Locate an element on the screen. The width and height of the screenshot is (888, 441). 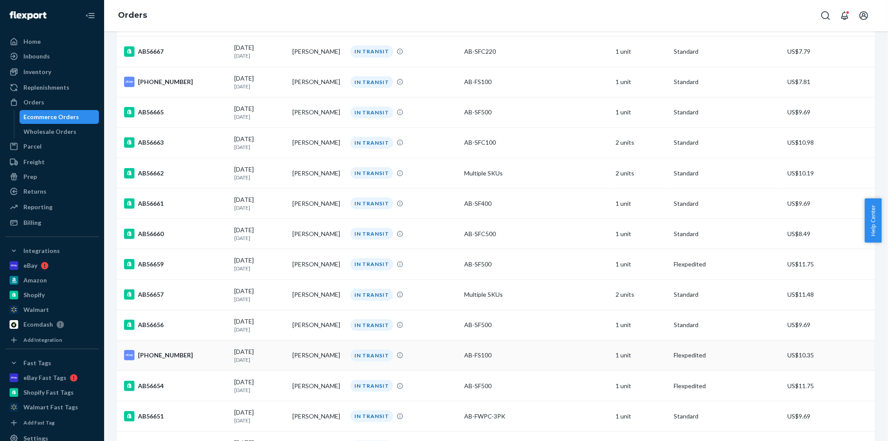
div: AB-SFC220 is located at coordinates (536, 52).